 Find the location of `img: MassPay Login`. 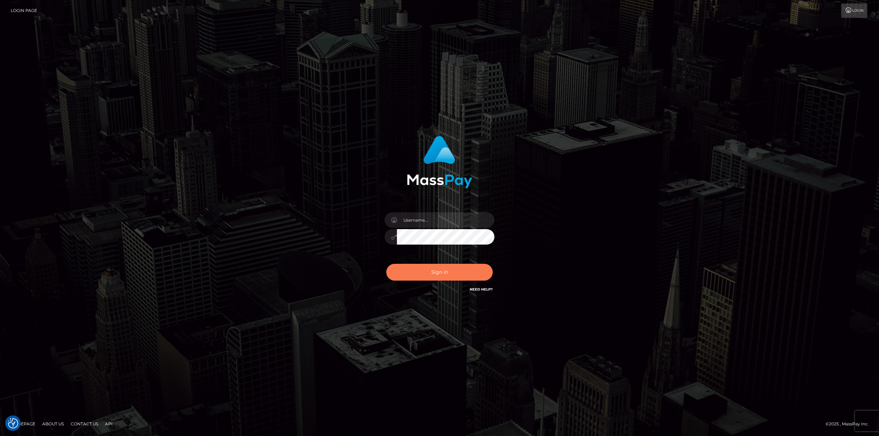

img: MassPay Login is located at coordinates (439, 162).